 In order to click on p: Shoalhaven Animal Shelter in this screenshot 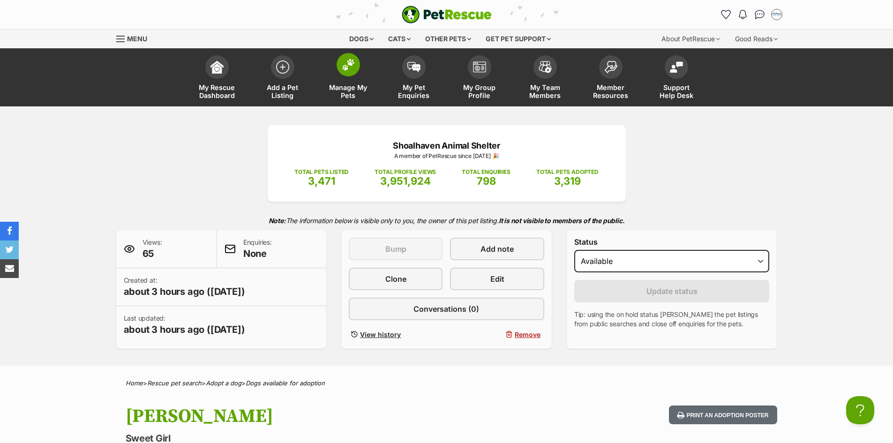, I will do `click(447, 145)`.